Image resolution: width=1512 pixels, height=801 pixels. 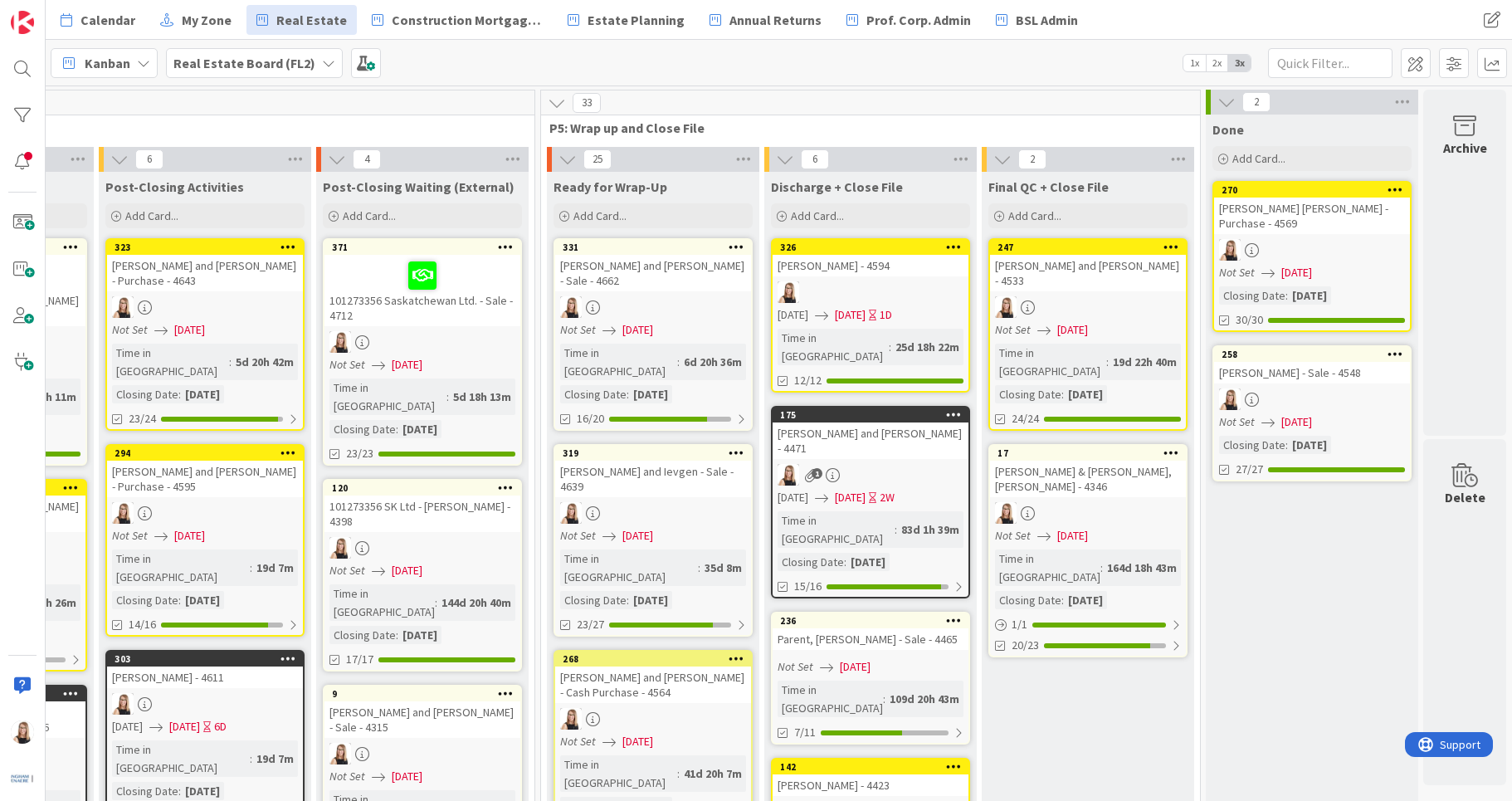 What do you see at coordinates (423, 290) in the screenshot?
I see `div: 101273356 Saskatchewan Ltd. - Sale - 4712` at bounding box center [423, 290].